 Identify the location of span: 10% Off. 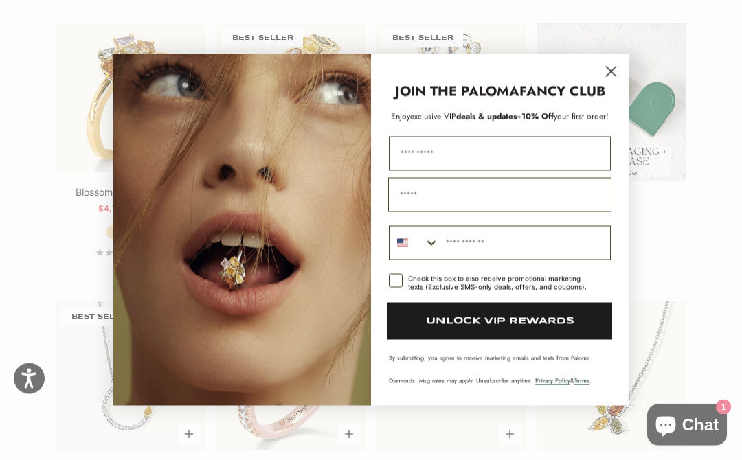
(537, 117).